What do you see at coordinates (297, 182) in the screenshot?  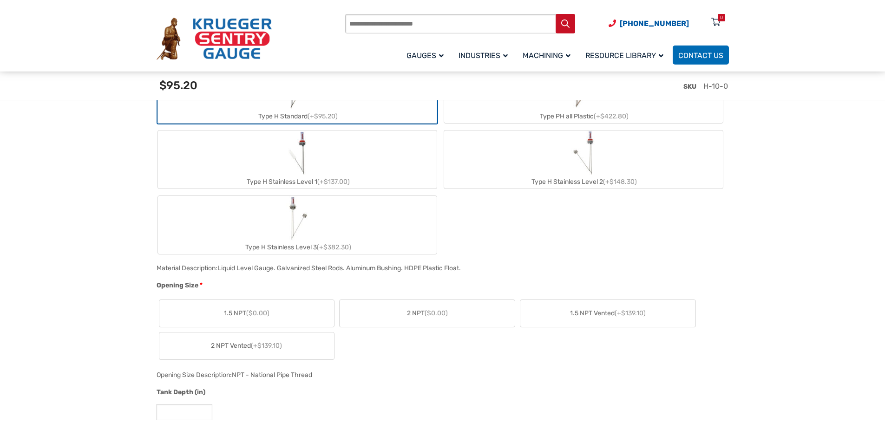 I see `div: Type H Stainless Level 1` at bounding box center [297, 182].